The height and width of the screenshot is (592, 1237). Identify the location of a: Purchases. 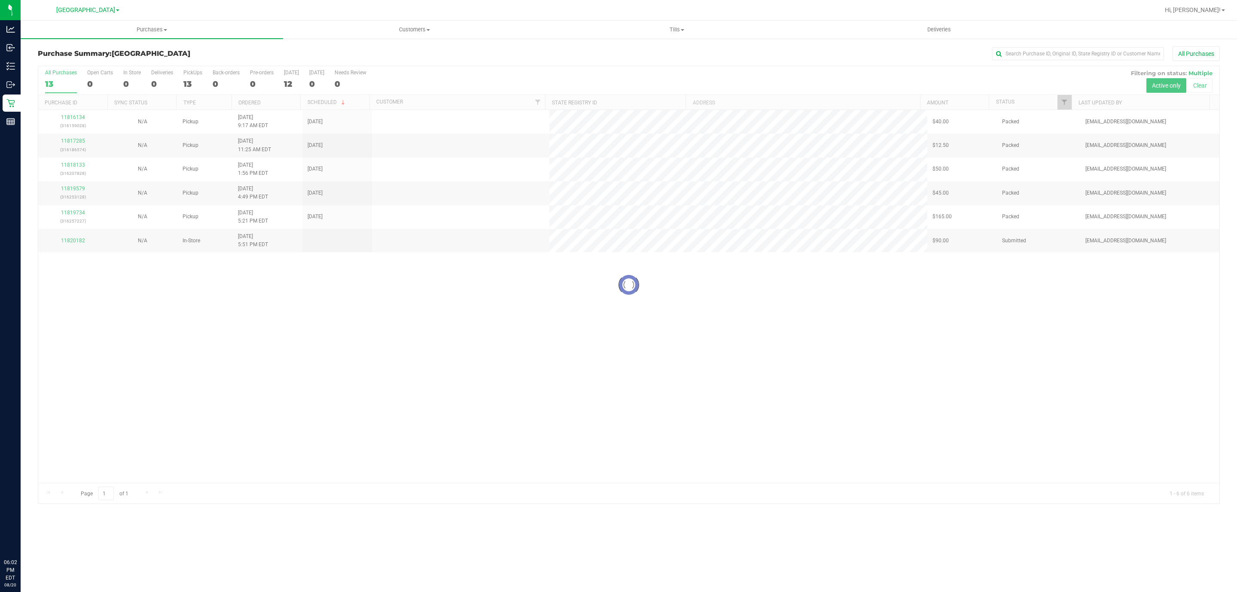
(152, 30).